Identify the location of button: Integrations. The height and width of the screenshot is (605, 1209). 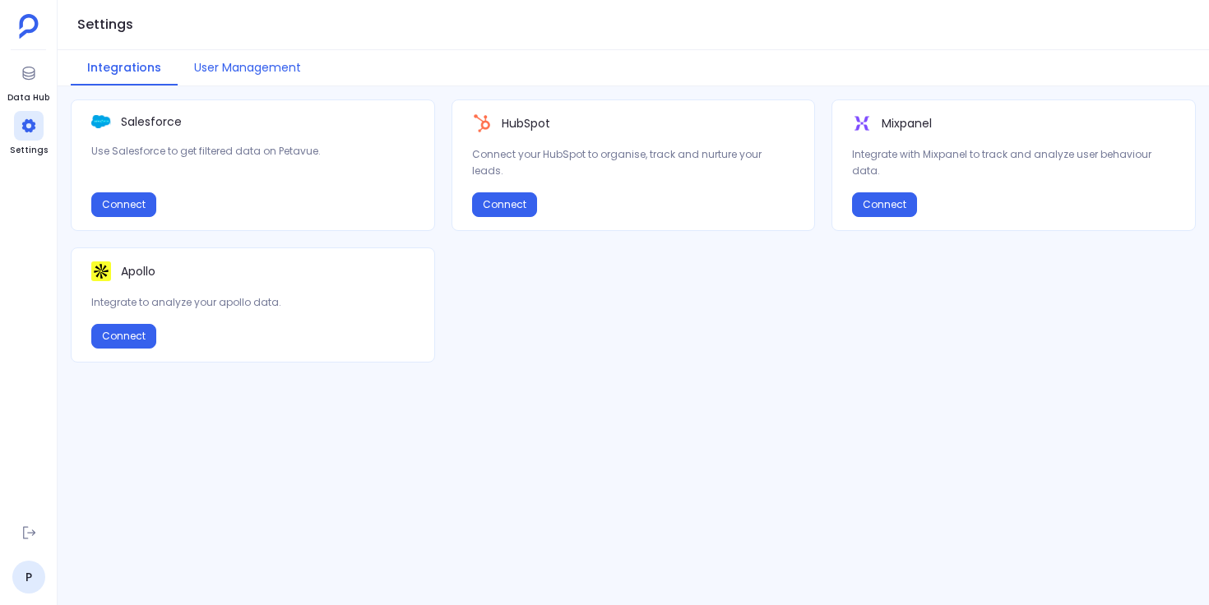
(124, 67).